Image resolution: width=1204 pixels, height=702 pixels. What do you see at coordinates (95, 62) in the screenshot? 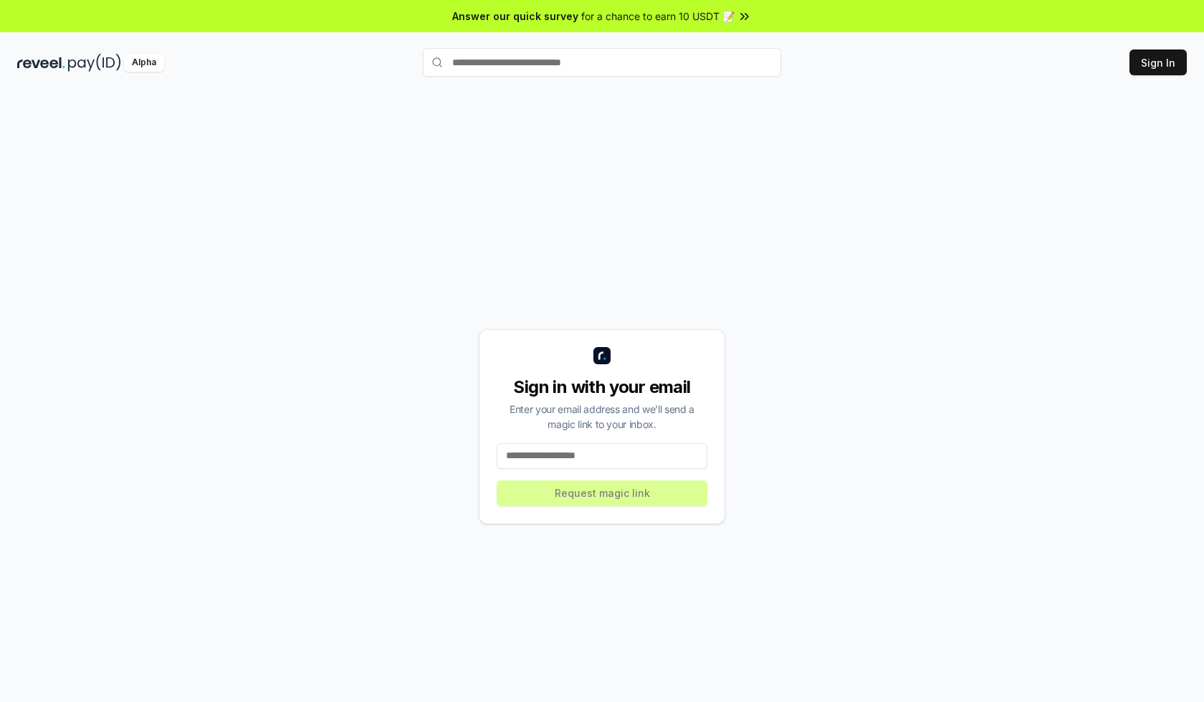
I see `img: pay_id` at bounding box center [95, 62].